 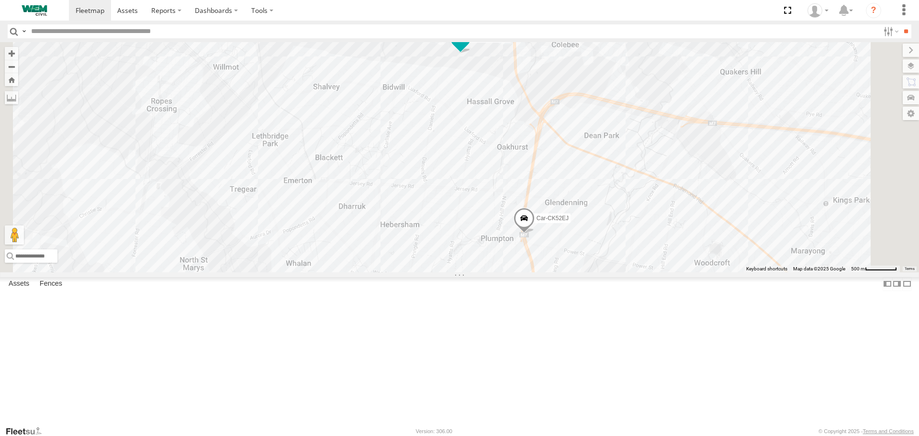 What do you see at coordinates (51, 284) in the screenshot?
I see `label: Fences` at bounding box center [51, 284].